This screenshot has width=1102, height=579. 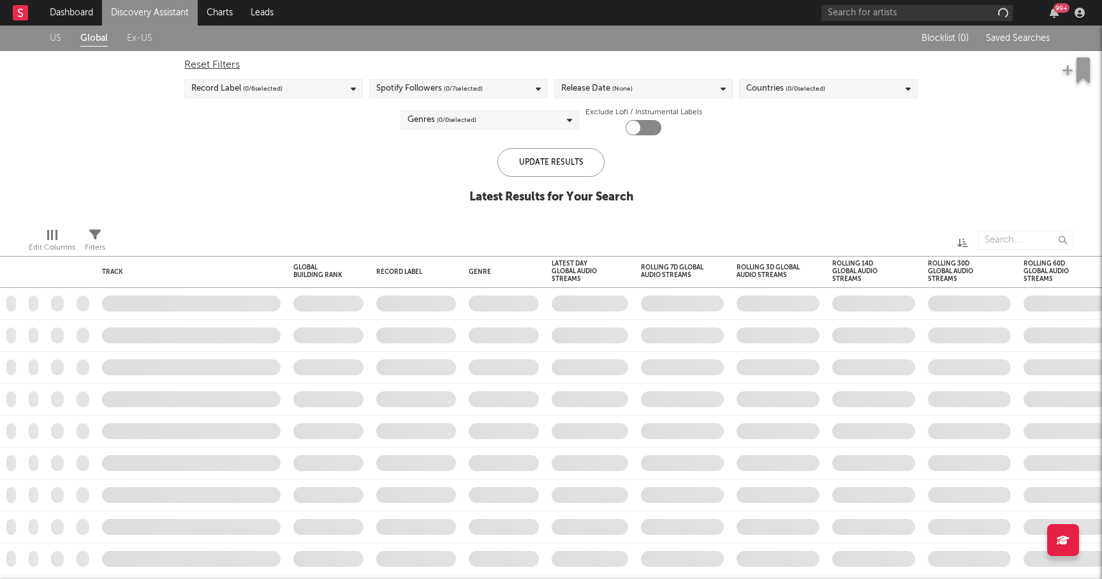 What do you see at coordinates (597, 89) in the screenshot?
I see `div: Release Date` at bounding box center [597, 89].